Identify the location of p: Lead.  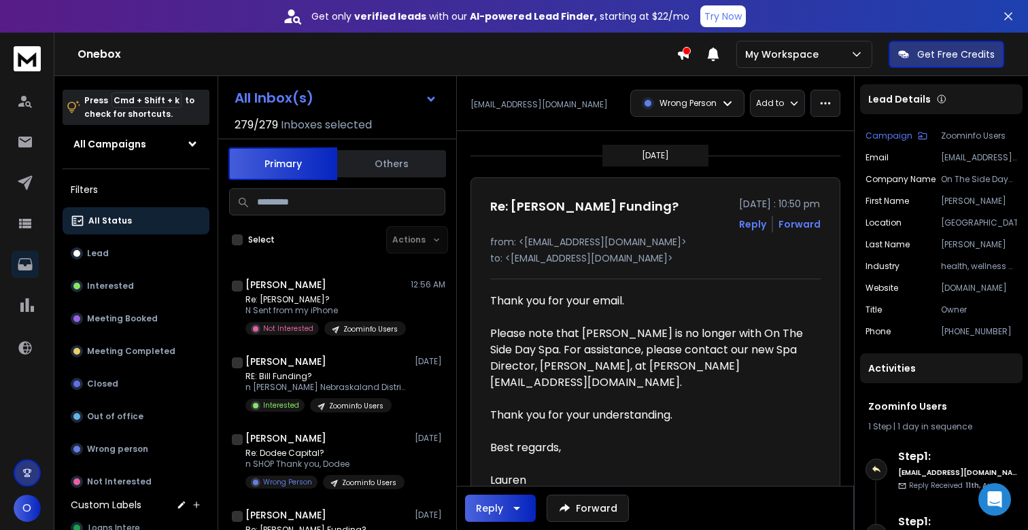
(98, 254).